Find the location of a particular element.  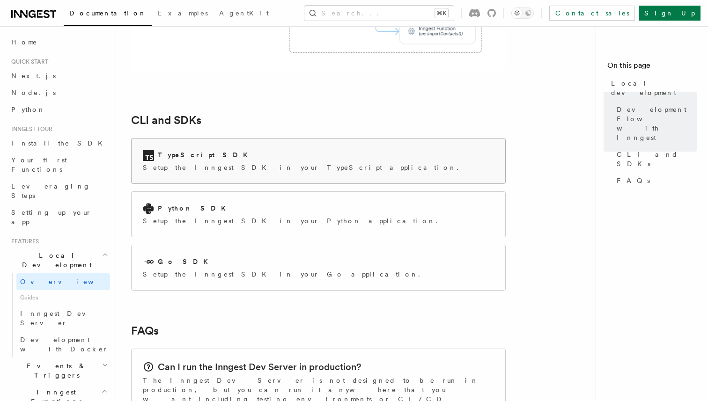

span: Guides is located at coordinates (63, 298).